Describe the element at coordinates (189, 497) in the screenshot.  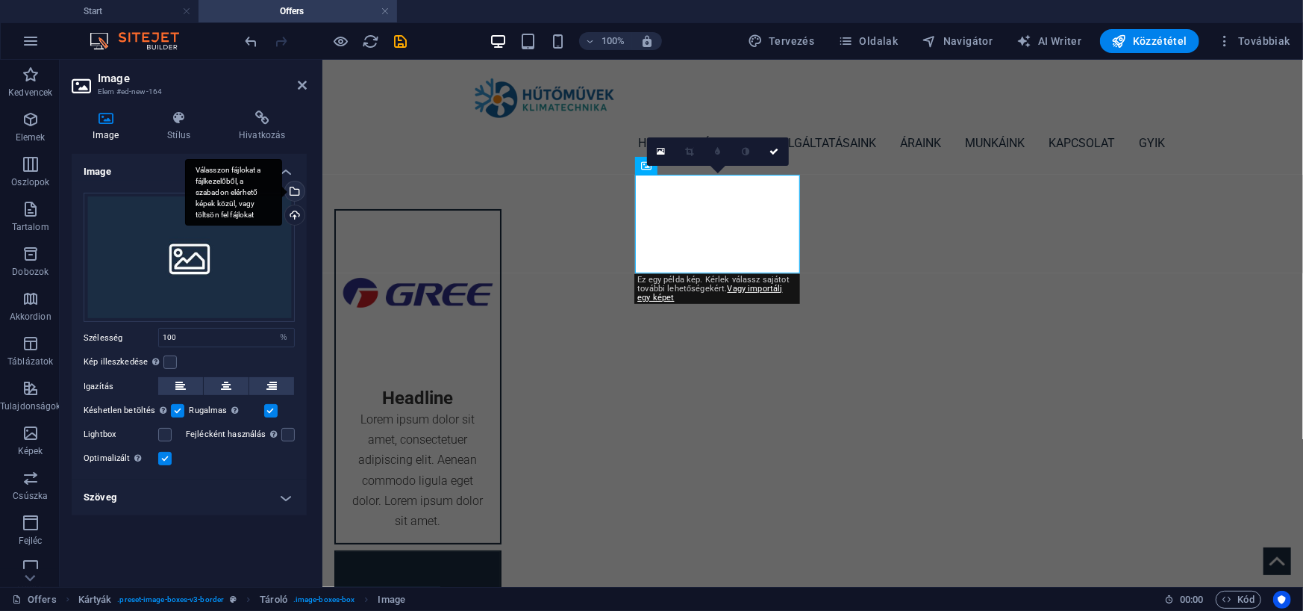
I see `h4: Szöveg` at that location.